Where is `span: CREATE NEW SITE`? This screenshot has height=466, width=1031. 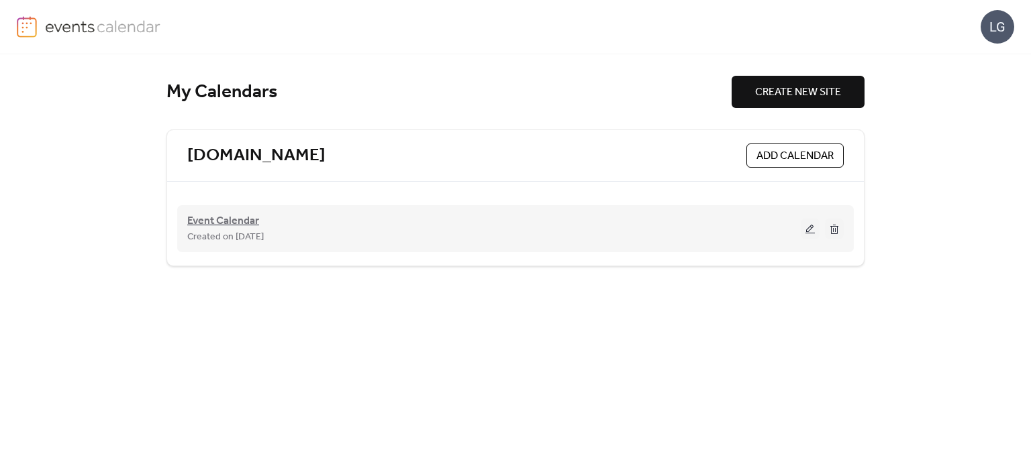 span: CREATE NEW SITE is located at coordinates (798, 93).